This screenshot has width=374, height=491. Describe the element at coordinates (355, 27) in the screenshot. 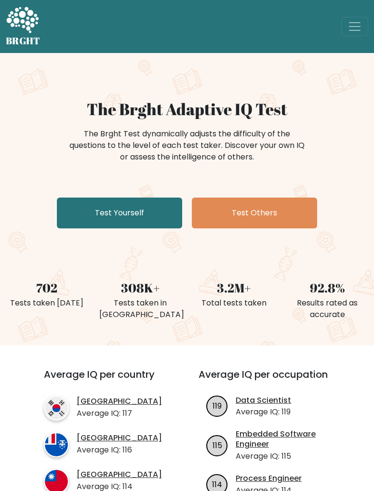

I see `button: Toggle navigation` at that location.